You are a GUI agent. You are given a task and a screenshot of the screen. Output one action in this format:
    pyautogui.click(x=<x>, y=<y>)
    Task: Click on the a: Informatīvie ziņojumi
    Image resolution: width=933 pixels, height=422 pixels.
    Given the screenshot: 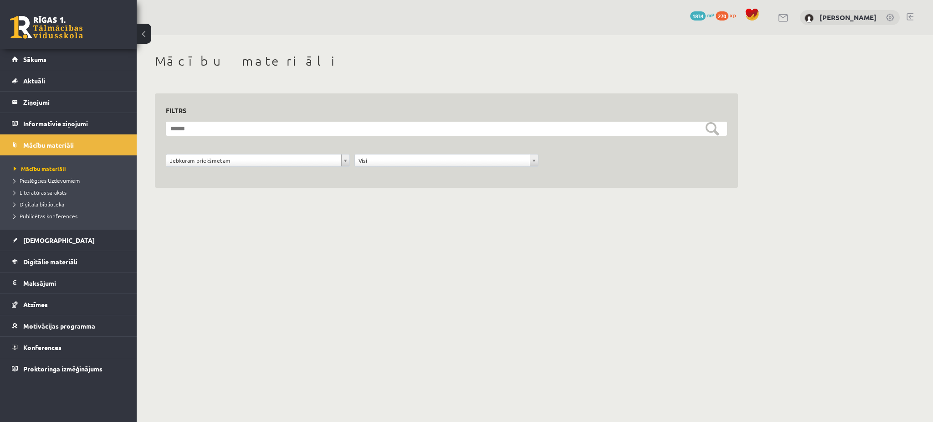 What is the action you would take?
    pyautogui.click(x=68, y=124)
    